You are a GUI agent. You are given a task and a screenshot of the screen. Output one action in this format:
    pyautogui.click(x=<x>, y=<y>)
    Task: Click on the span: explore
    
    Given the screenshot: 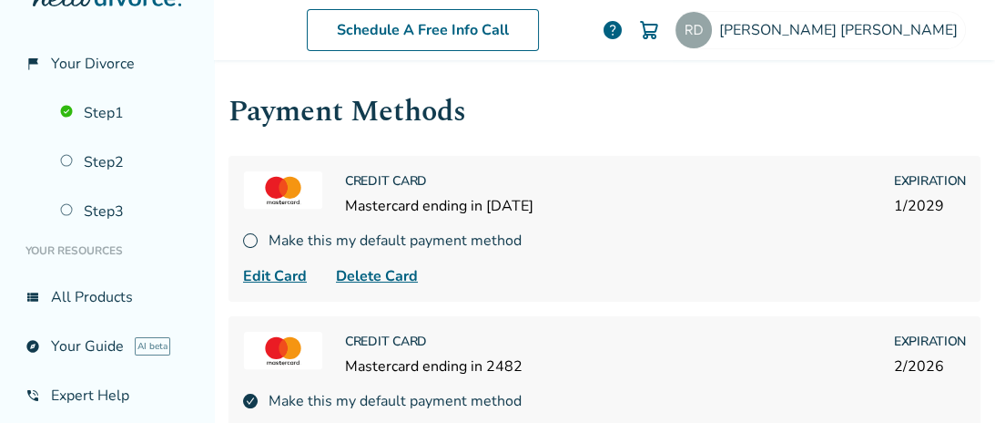 What is the action you would take?
    pyautogui.click(x=33, y=346)
    